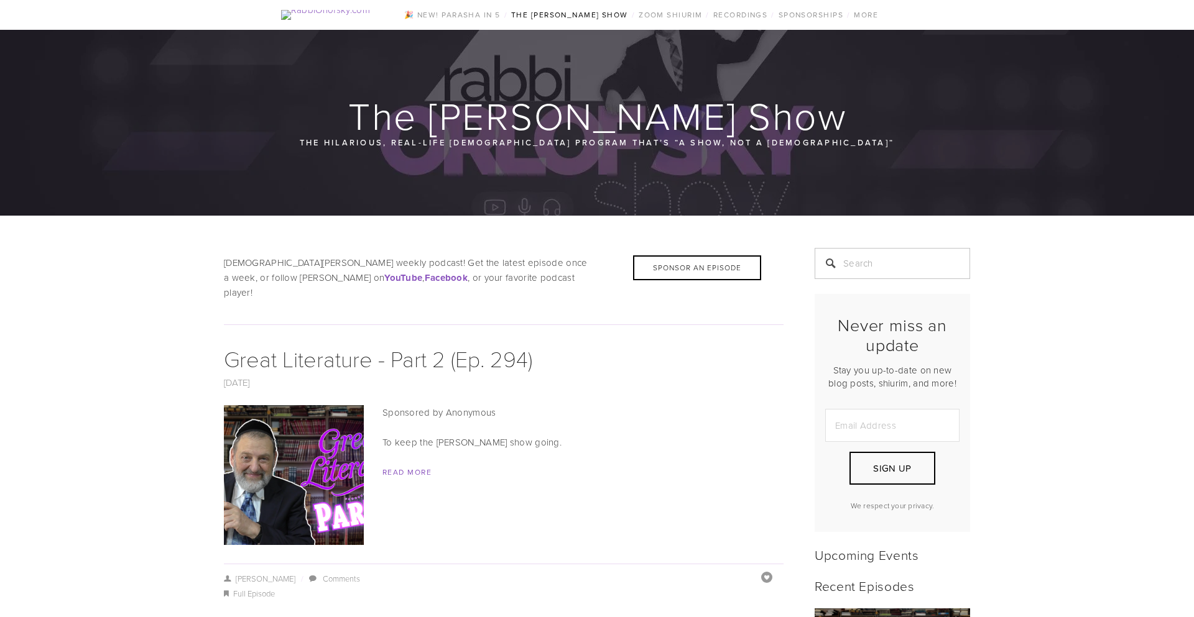 The image size is (1194, 617). I want to click on a: Great Literature - Part 2 (Ep. 294), so click(378, 358).